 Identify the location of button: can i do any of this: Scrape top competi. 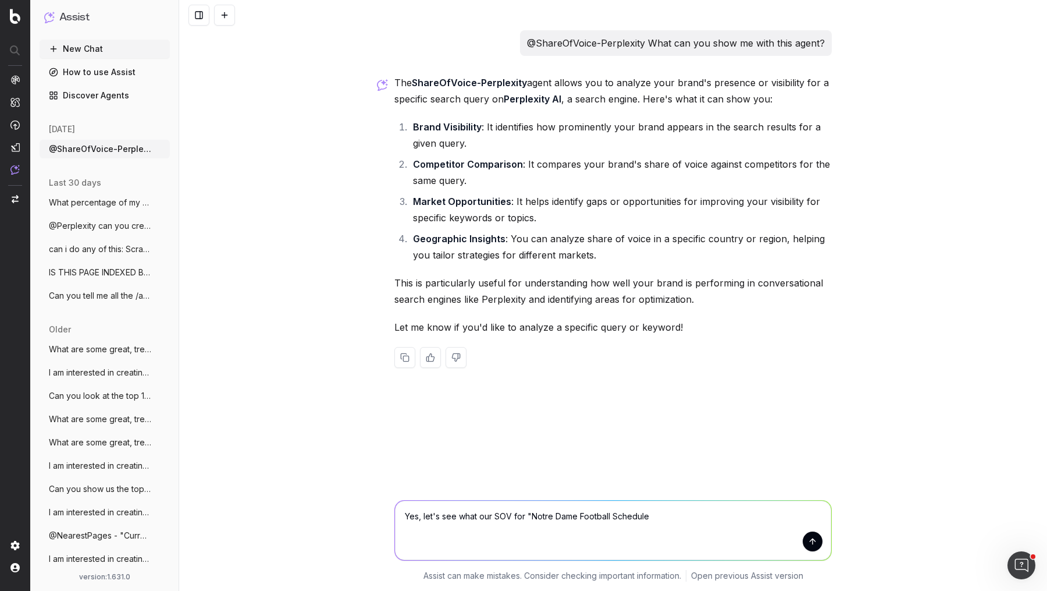
(105, 249).